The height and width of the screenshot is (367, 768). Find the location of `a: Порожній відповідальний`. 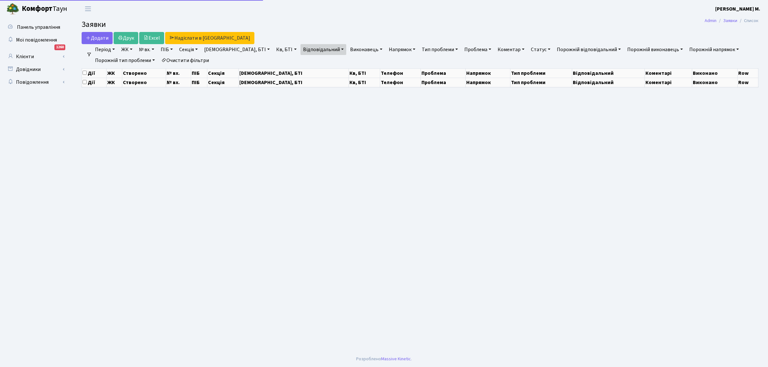

a: Порожній відповідальний is located at coordinates (589, 50).